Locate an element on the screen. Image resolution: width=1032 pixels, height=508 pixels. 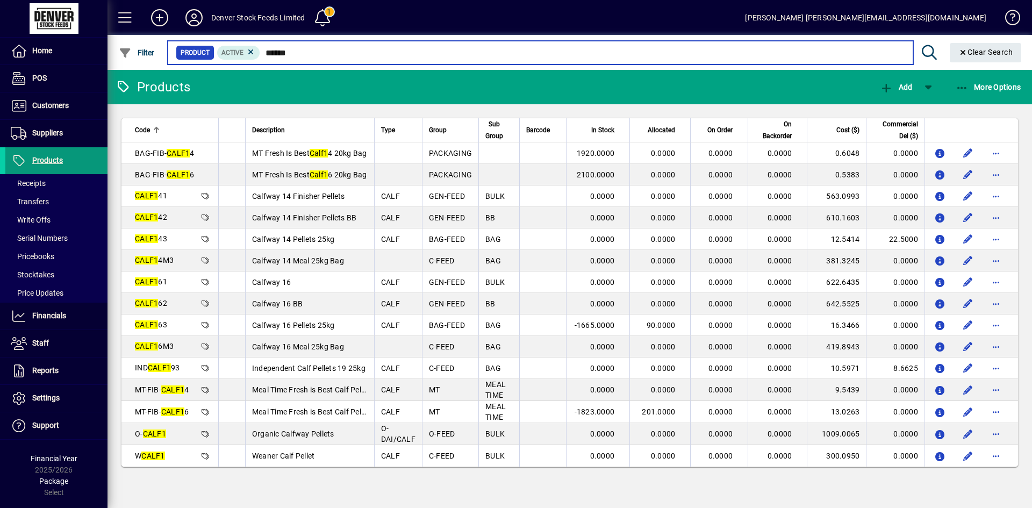
span: 4M3 is located at coordinates (154, 260).